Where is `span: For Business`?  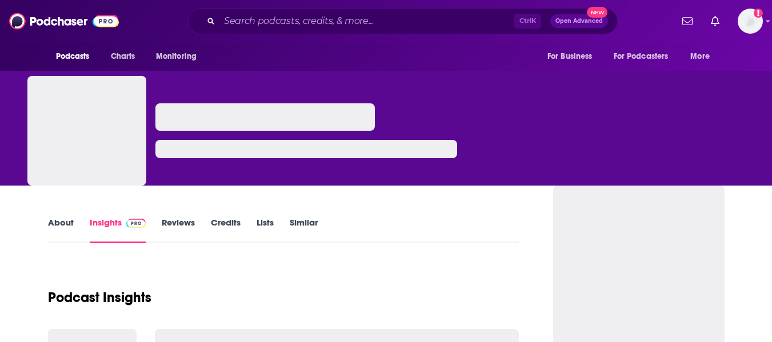 span: For Business is located at coordinates (570, 57).